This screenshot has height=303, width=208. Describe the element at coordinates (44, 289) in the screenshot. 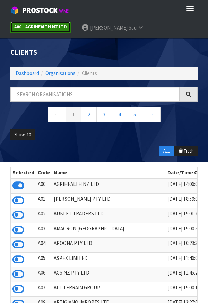

I see `td: A07` at that location.